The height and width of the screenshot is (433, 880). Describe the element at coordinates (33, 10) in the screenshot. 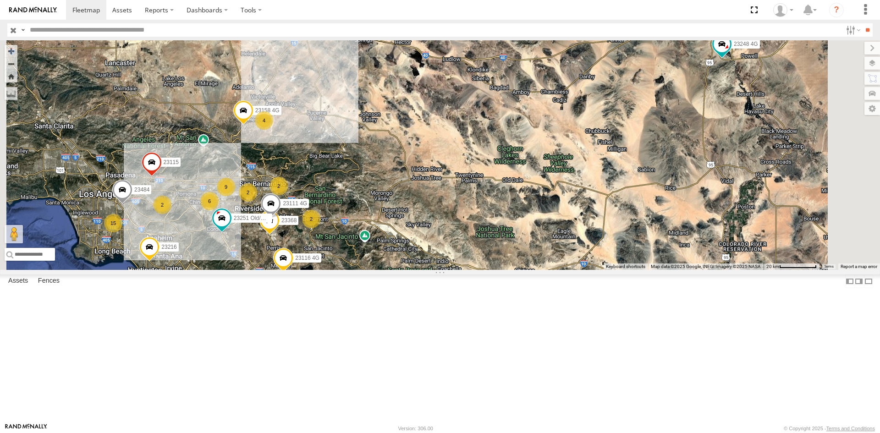

I see `img: rand-logo.svg` at that location.